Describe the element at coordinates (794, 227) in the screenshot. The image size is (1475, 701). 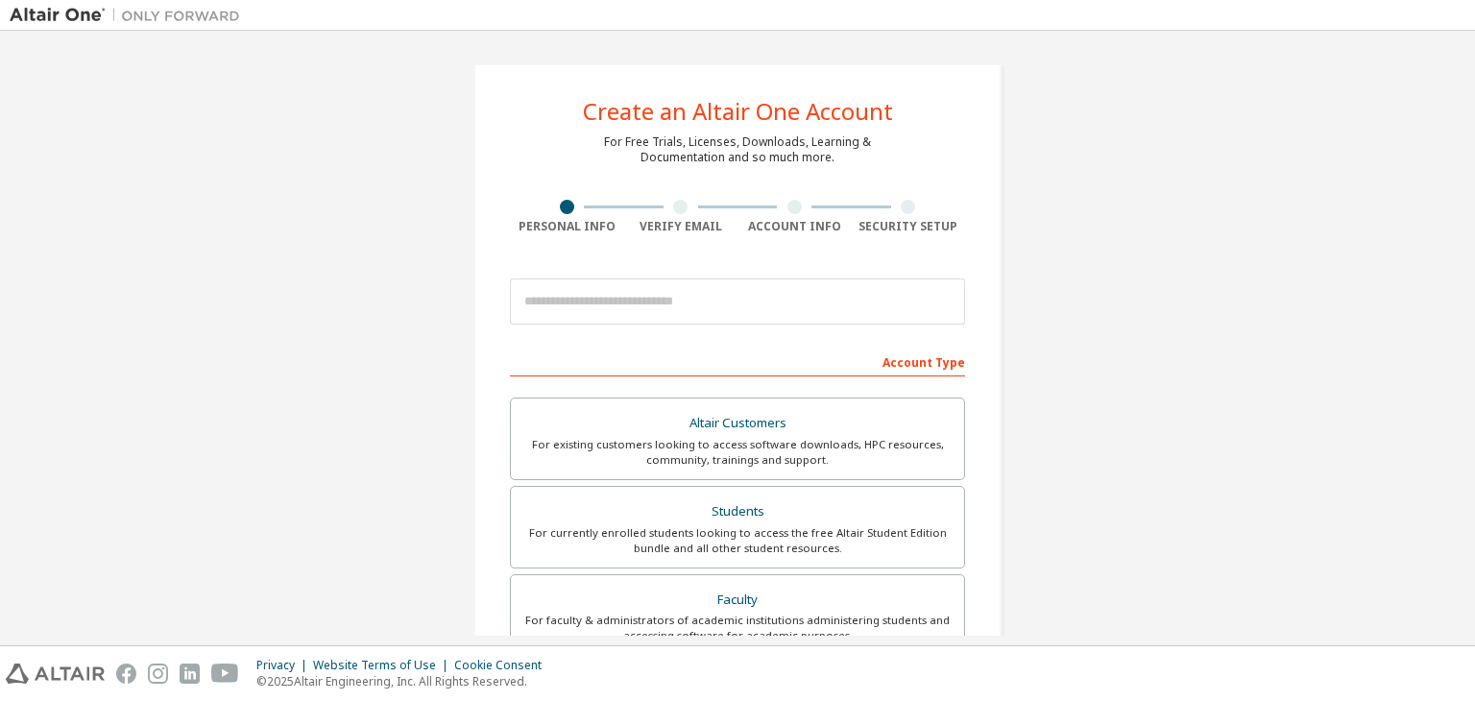
I see `div: Account Info` at that location.